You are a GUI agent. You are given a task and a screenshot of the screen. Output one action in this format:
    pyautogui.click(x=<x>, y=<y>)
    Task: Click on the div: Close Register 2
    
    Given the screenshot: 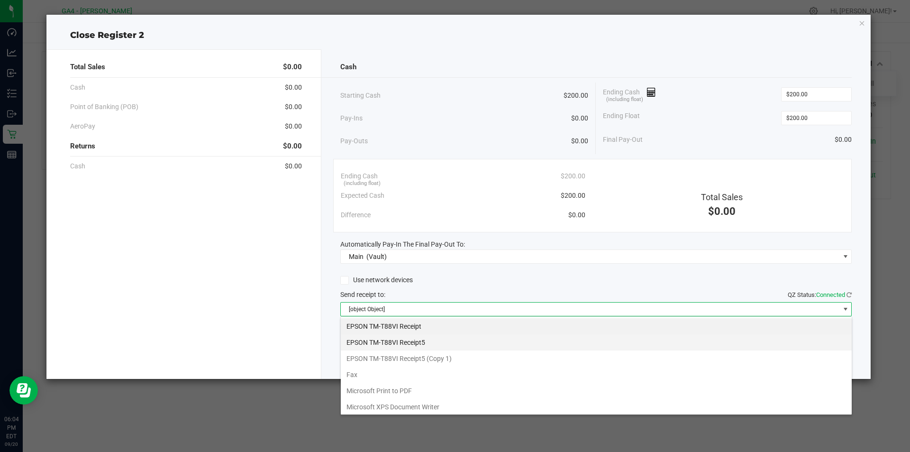 What is the action you would take?
    pyautogui.click(x=459, y=35)
    